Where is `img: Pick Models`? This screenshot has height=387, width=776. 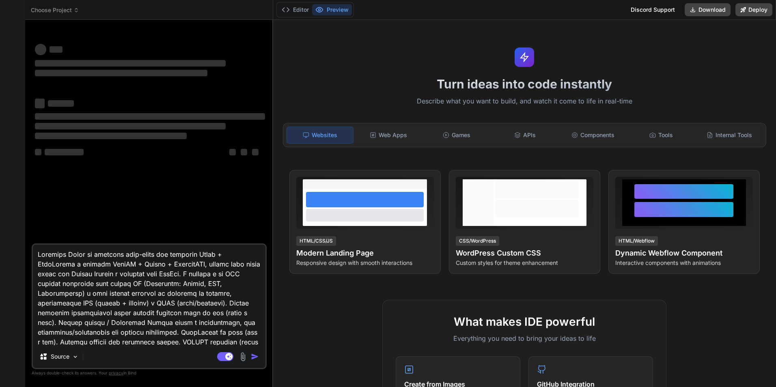 img: Pick Models is located at coordinates (75, 357).